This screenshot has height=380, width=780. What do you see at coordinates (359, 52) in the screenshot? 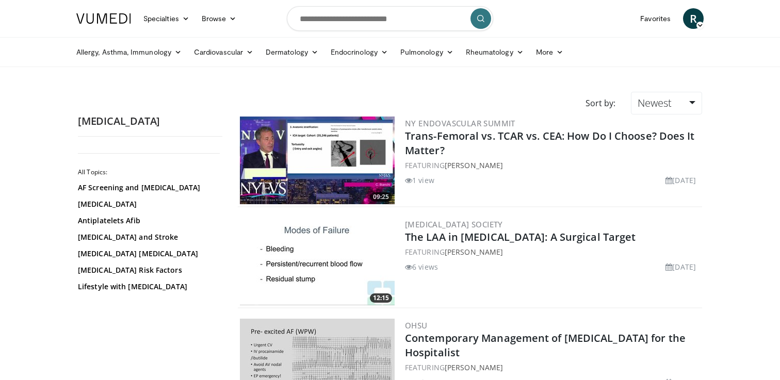
I see `a: Endocrinology` at bounding box center [359, 52].